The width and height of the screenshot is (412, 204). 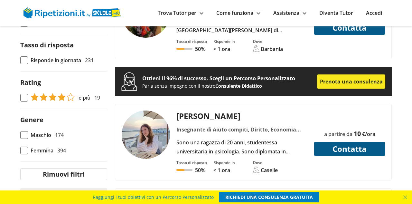 I want to click on span: Raggiungi i tuoi obiettivi con un Percorso Personalizzato, so click(x=153, y=197).